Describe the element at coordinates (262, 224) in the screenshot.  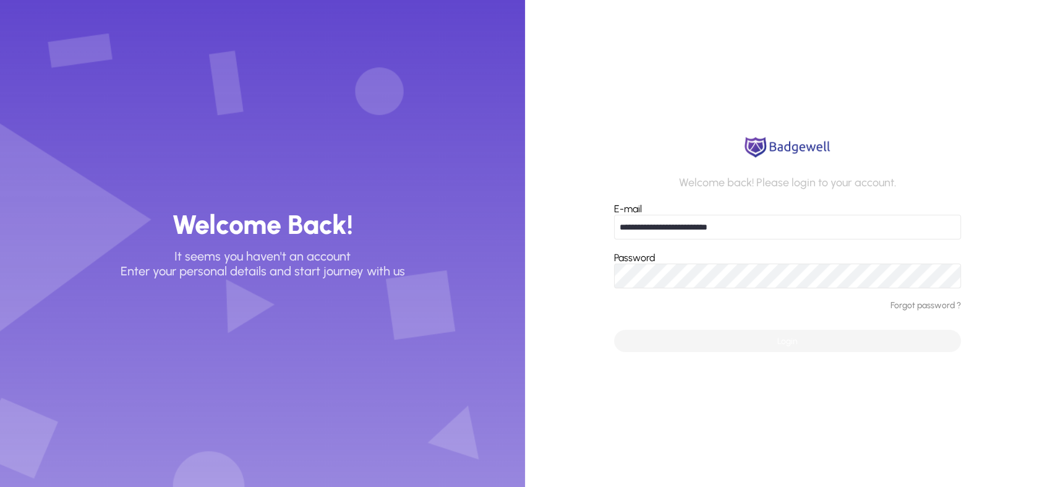
I see `h3: Welcome Back!` at that location.